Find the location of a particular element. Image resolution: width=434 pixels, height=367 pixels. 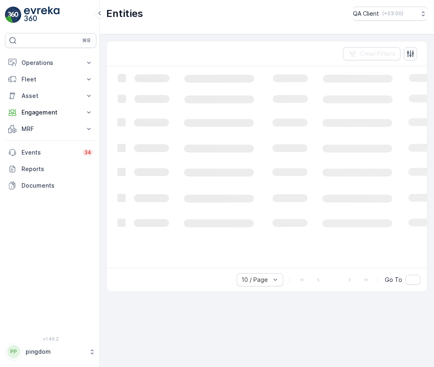

p: Events is located at coordinates (50, 153).